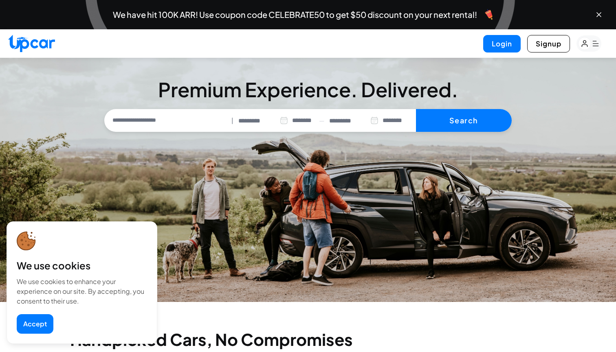 This screenshot has height=352, width=616. Describe the element at coordinates (599, 15) in the screenshot. I see `button: Close banner` at that location.